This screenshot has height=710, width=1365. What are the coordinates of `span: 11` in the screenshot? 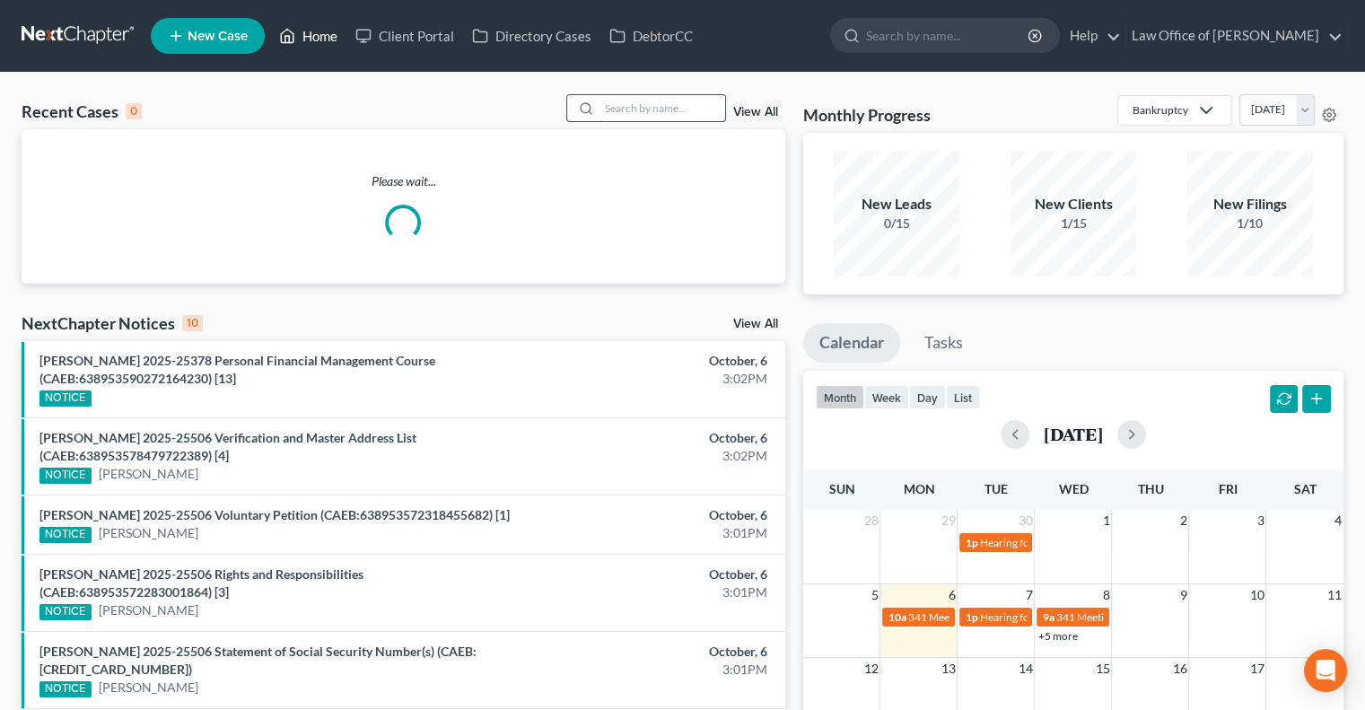 It's located at (1334, 595).